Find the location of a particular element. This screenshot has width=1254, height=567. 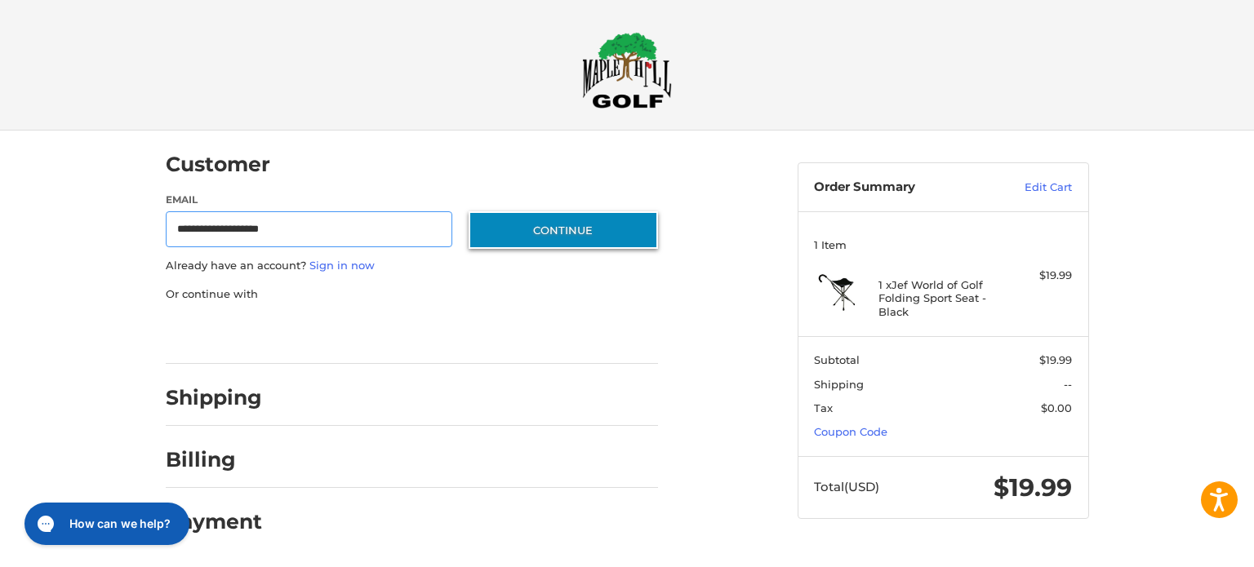

a: Sign in now is located at coordinates (342, 265).